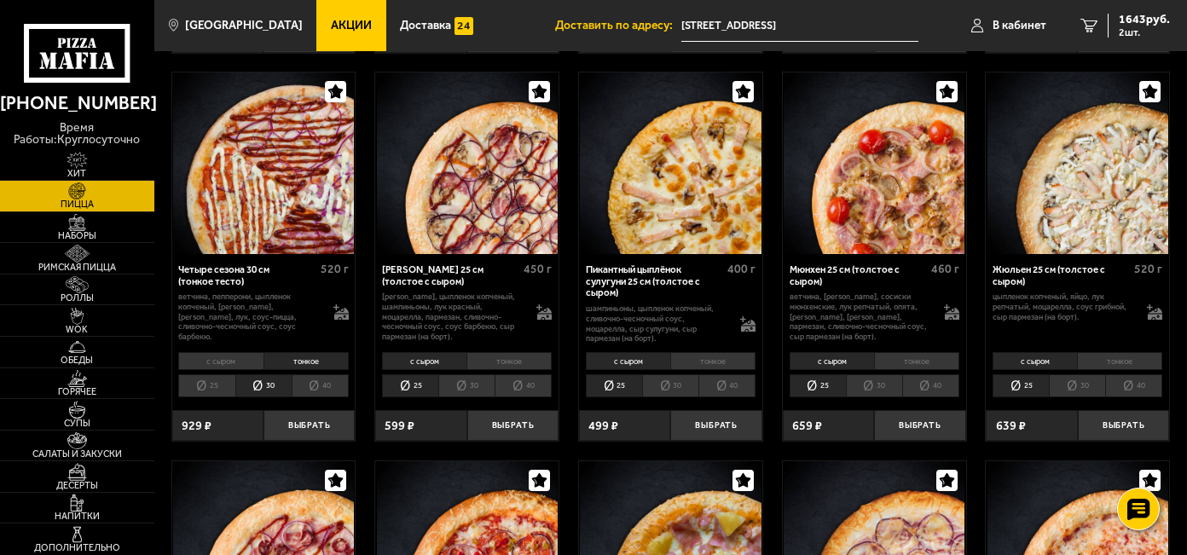 The width and height of the screenshot is (1187, 555). What do you see at coordinates (1011, 426) in the screenshot?
I see `span: 639 ₽` at bounding box center [1011, 426].